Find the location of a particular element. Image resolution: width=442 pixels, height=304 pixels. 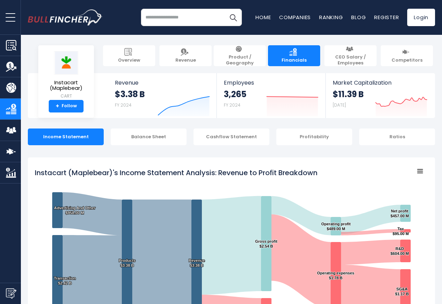

small: CART is located at coordinates (66, 96).